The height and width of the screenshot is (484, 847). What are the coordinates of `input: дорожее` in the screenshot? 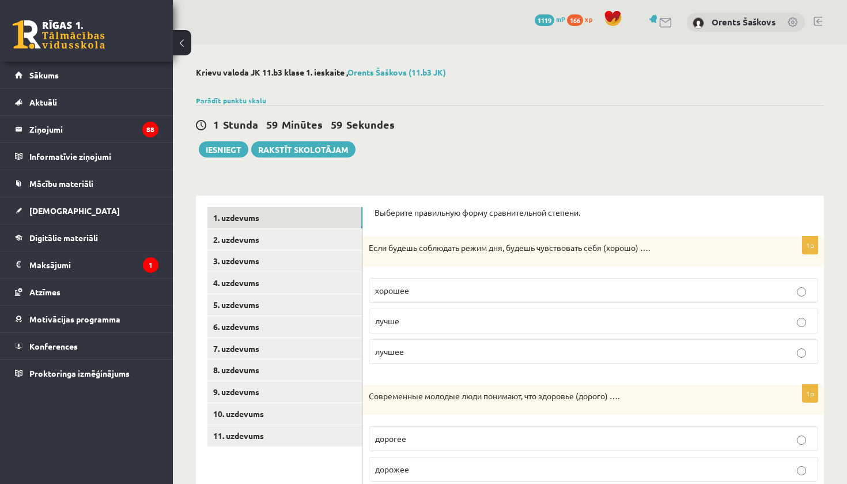 It's located at (802, 470).